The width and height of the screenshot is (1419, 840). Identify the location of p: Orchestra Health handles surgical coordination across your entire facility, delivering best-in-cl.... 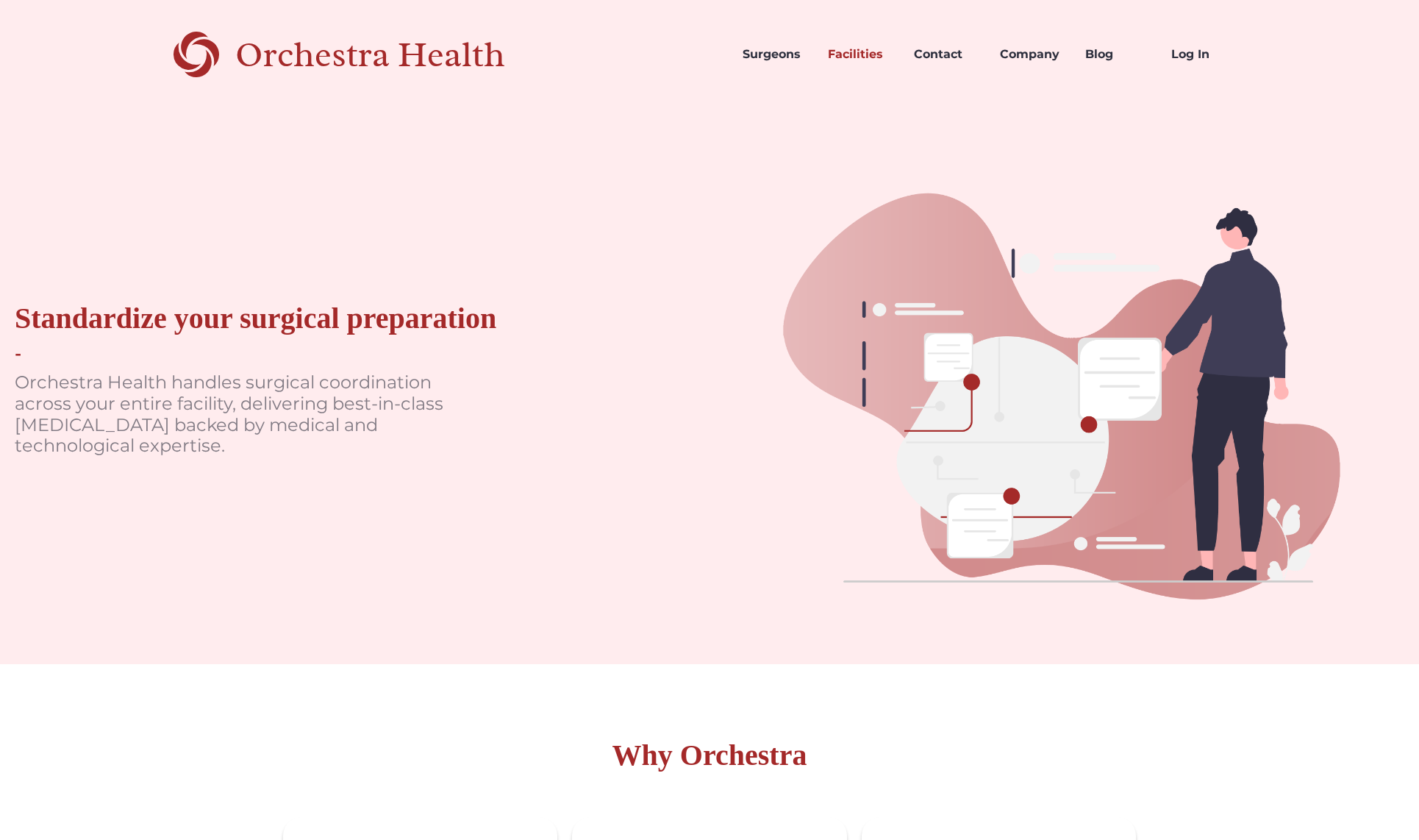
(235, 413).